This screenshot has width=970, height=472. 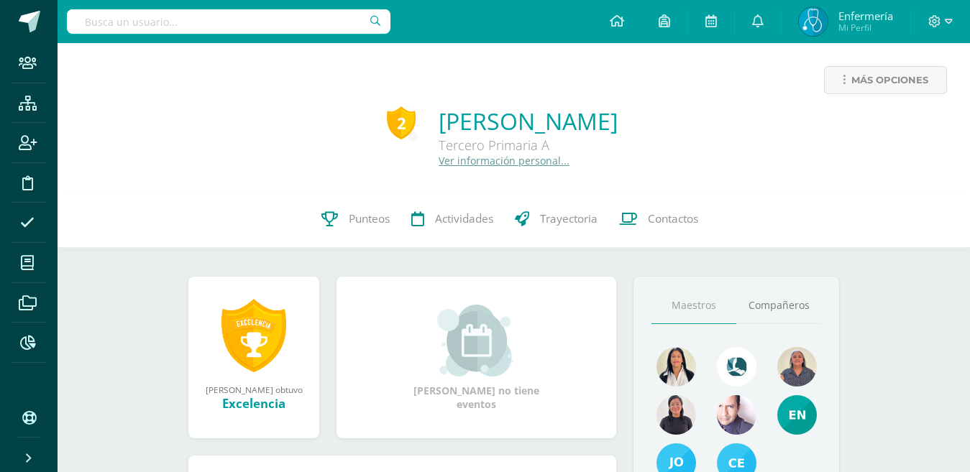 What do you see at coordinates (778, 305) in the screenshot?
I see `a: Compañeros` at bounding box center [778, 305].